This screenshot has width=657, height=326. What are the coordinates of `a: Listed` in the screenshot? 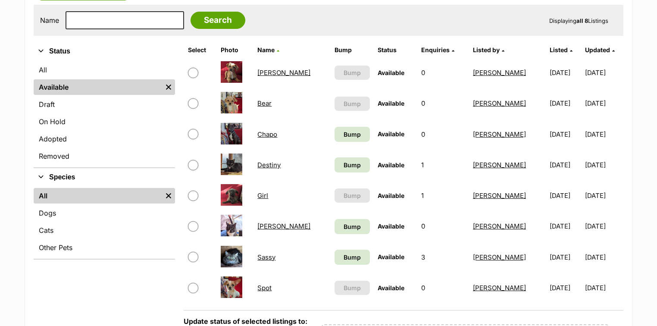 It's located at (561, 50).